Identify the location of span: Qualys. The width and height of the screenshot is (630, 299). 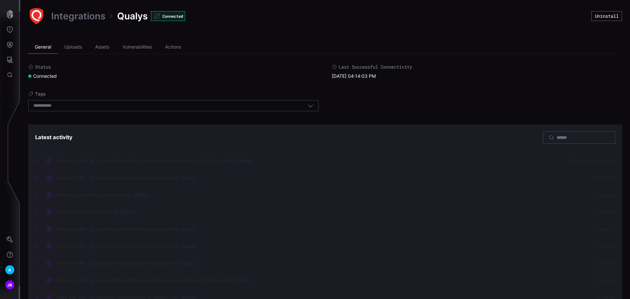
(132, 16).